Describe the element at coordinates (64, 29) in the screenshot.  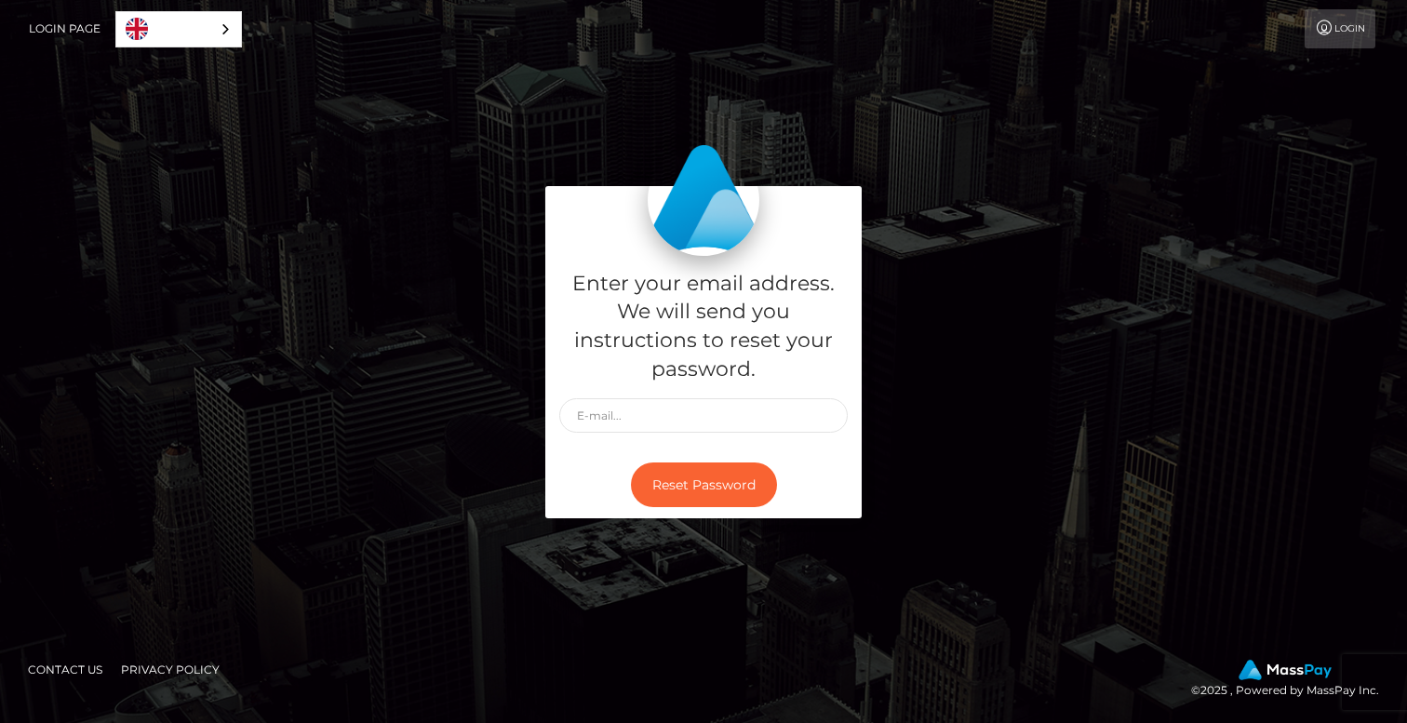
I see `a: Login Page` at that location.